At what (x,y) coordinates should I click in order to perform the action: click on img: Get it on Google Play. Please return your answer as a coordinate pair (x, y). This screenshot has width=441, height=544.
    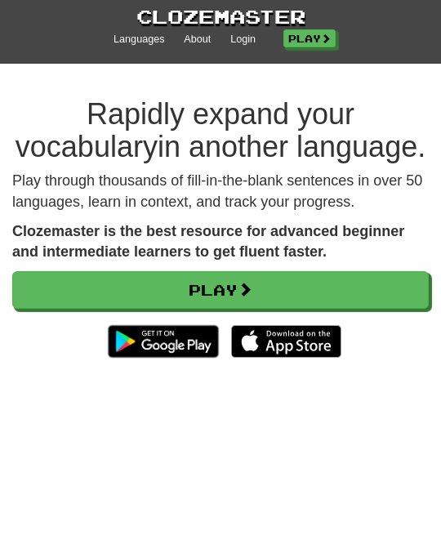
    Looking at the image, I should click on (163, 341).